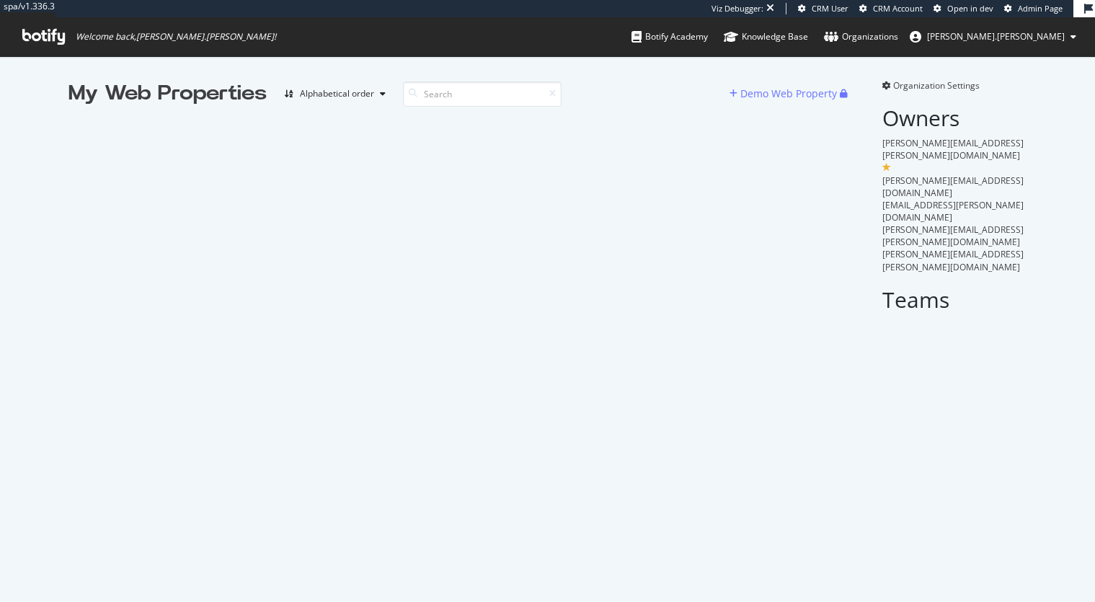 Image resolution: width=1095 pixels, height=602 pixels. I want to click on div: Demo Web Property, so click(789, 94).